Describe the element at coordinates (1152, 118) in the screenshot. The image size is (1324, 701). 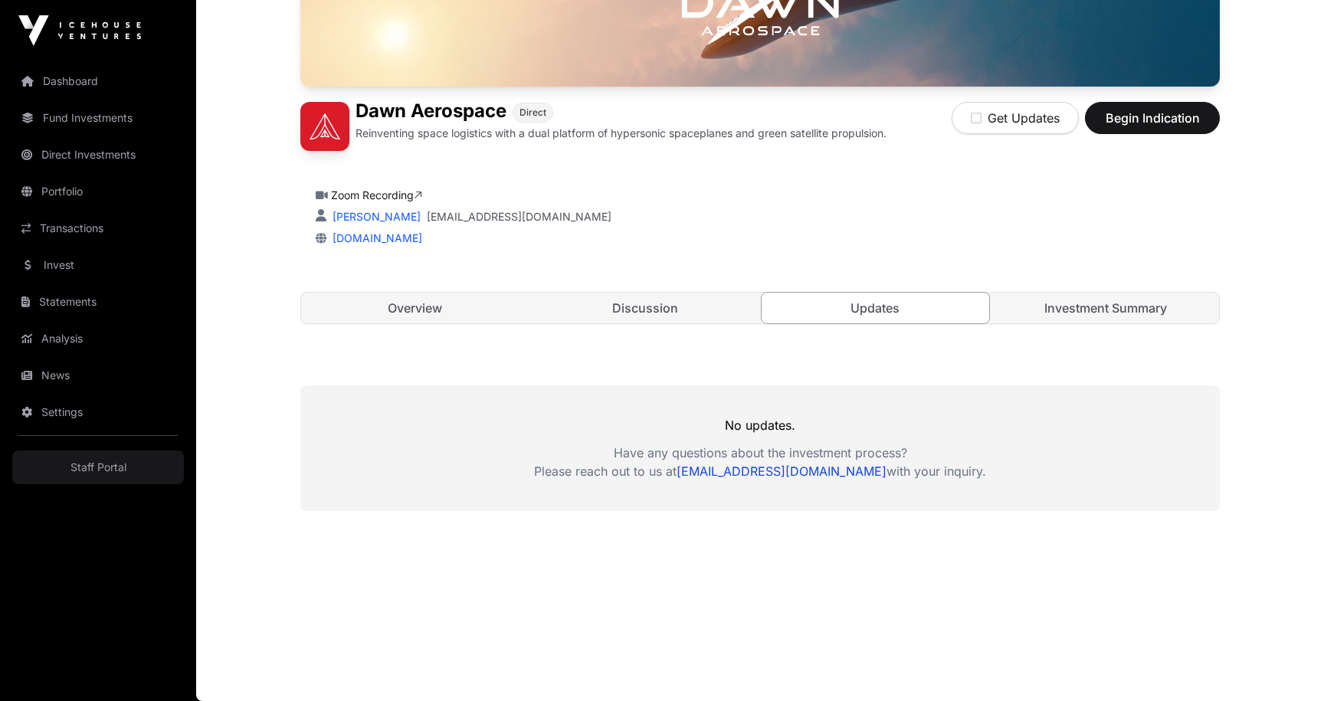
I see `span: Begin Indication` at that location.